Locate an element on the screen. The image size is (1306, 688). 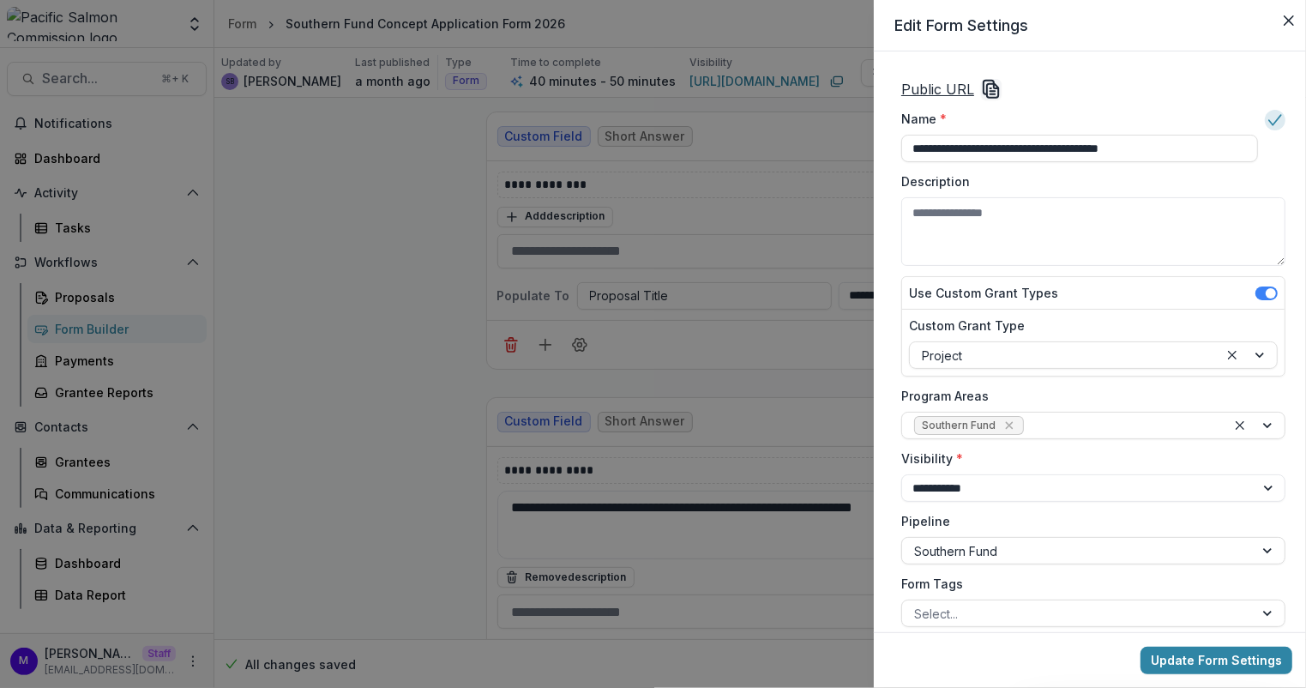
div: Remove Southern Fund is located at coordinates (1009, 425).